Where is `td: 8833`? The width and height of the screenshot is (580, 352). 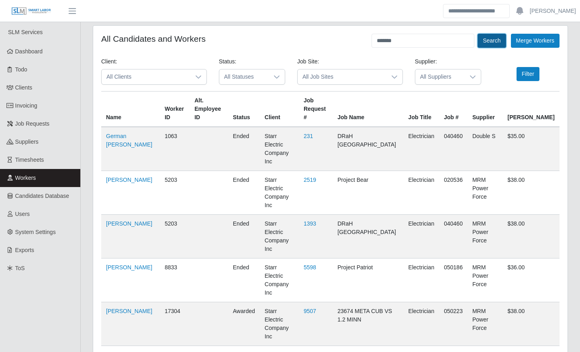 td: 8833 is located at coordinates (175, 280).